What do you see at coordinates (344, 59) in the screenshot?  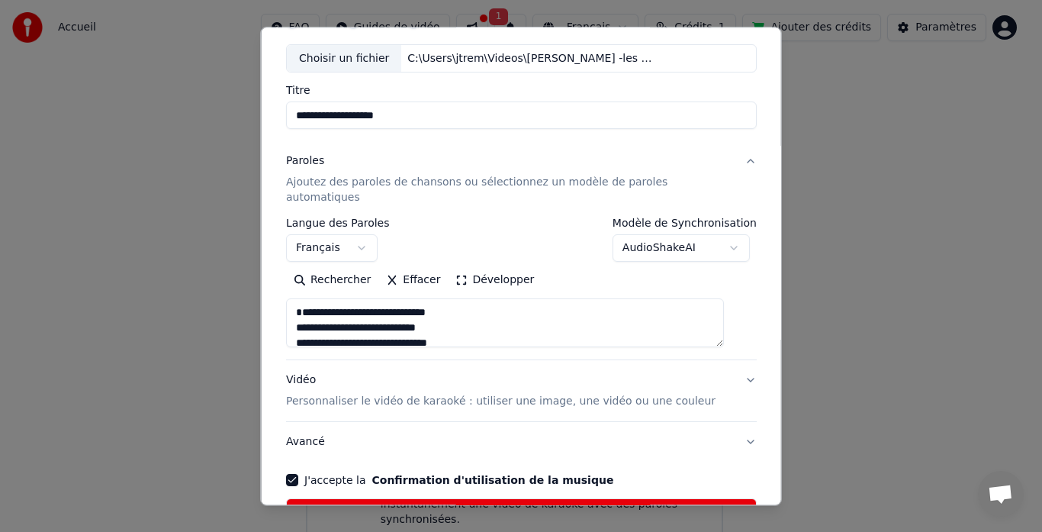 I see `div: Choisir un fichier` at bounding box center [344, 59].